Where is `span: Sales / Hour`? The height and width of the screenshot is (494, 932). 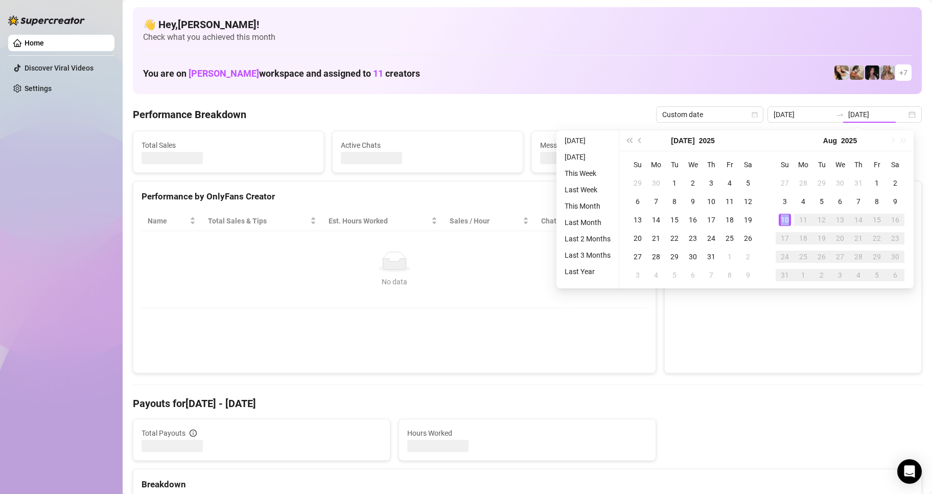
span: Sales / Hour is located at coordinates (485, 221).